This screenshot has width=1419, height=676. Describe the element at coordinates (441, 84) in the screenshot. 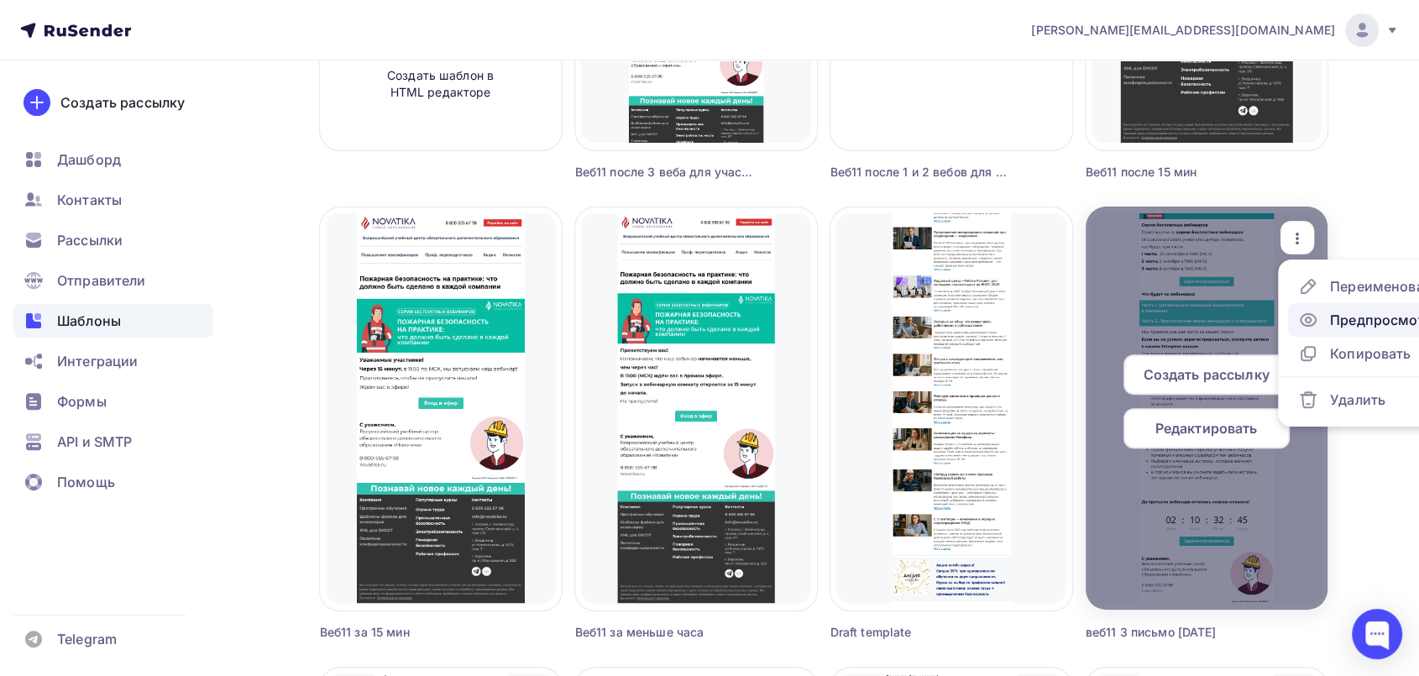

I see `span: Создать шаблон в HTML редакторе` at that location.